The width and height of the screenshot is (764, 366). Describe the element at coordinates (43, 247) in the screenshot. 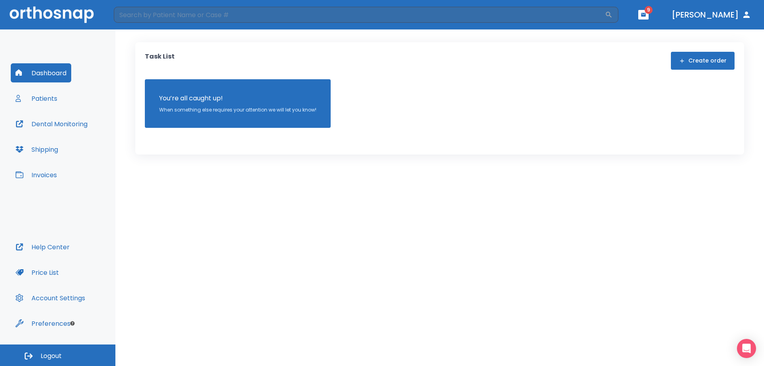

I see `a: Help Center` at that location.